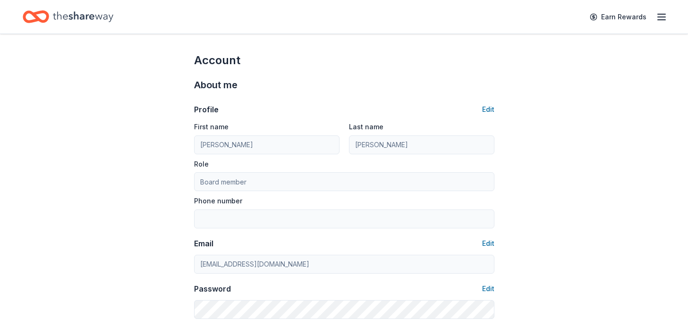 This screenshot has width=688, height=335. Describe the element at coordinates (68, 17) in the screenshot. I see `a: Home` at that location.